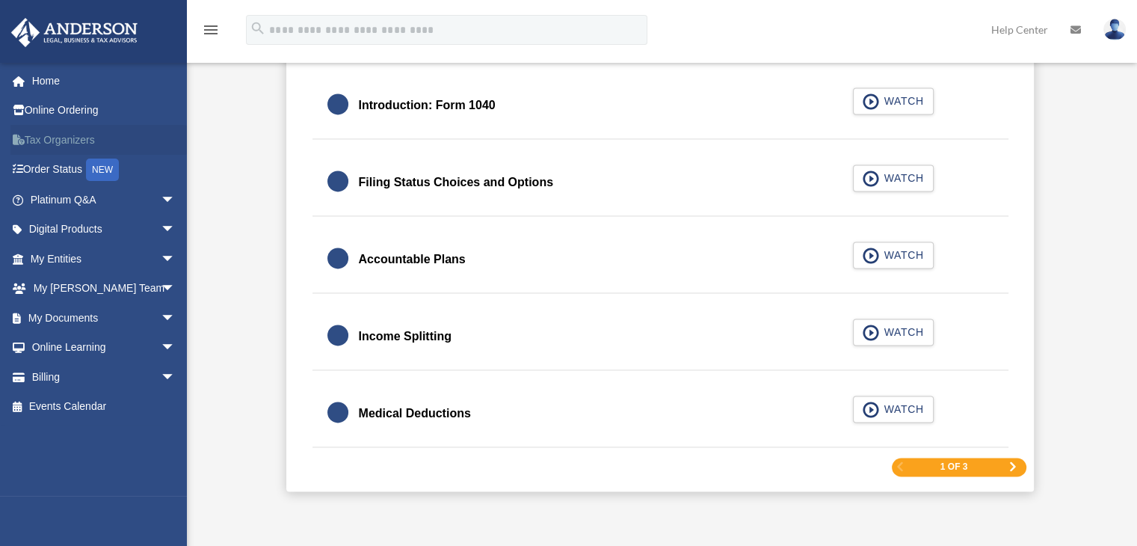 The height and width of the screenshot is (546, 1137). I want to click on a: Filing Status Choices and Options WATCH, so click(660, 182).